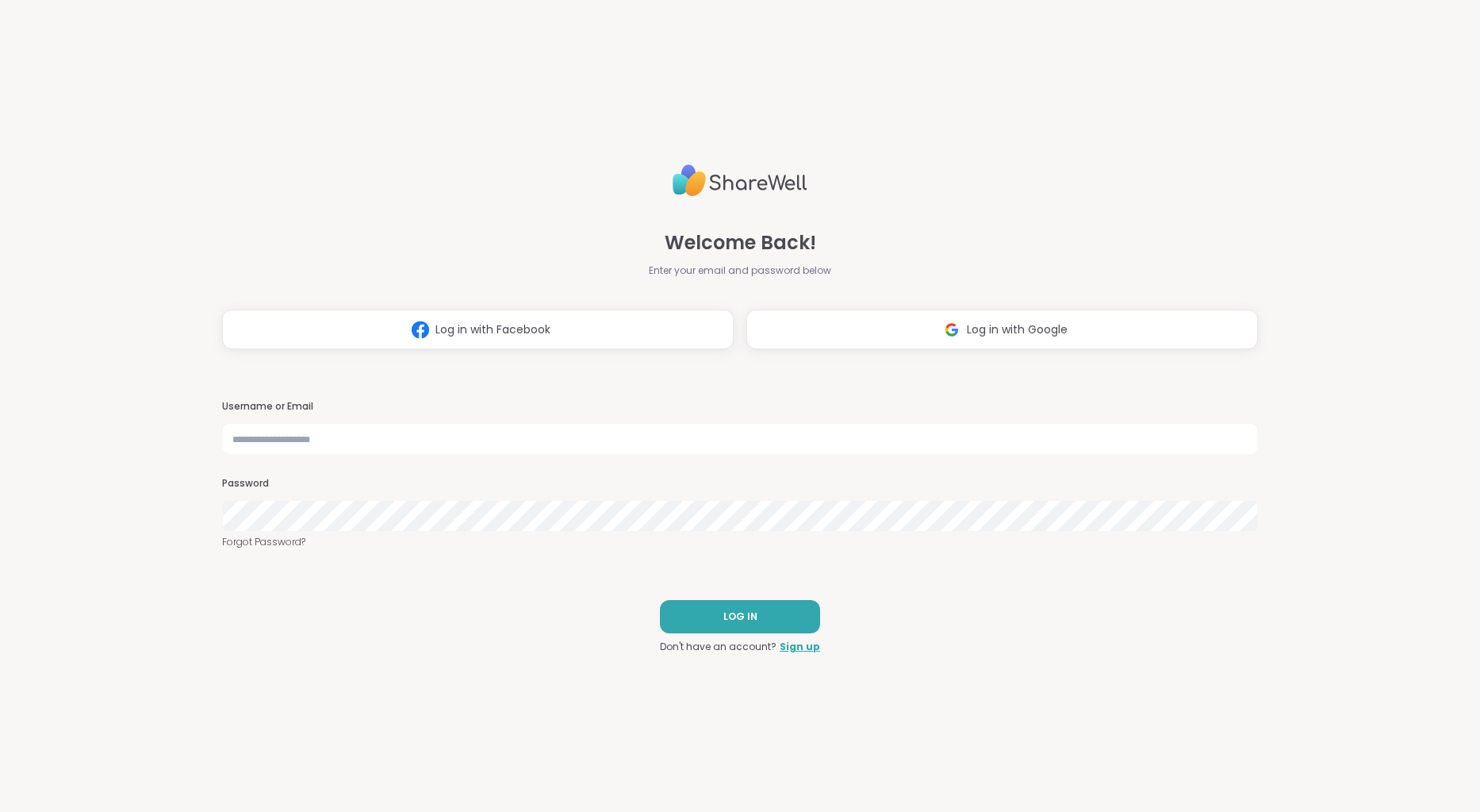  What do you see at coordinates (740, 483) in the screenshot?
I see `h3: Password` at bounding box center [740, 483].